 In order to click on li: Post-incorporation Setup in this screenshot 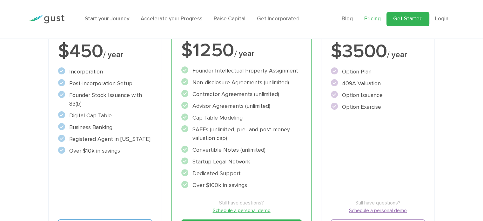, I will do `click(105, 83)`.